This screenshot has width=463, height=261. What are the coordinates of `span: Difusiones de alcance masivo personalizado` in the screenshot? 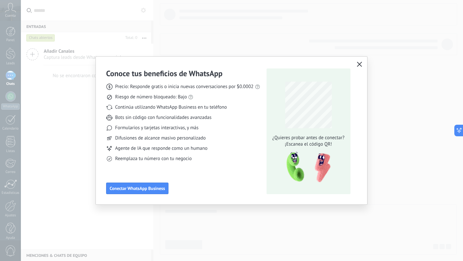 It's located at (160, 138).